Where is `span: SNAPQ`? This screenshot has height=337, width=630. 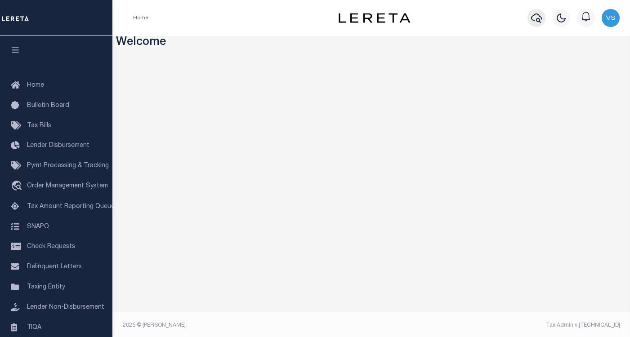 span: SNAPQ is located at coordinates (38, 227).